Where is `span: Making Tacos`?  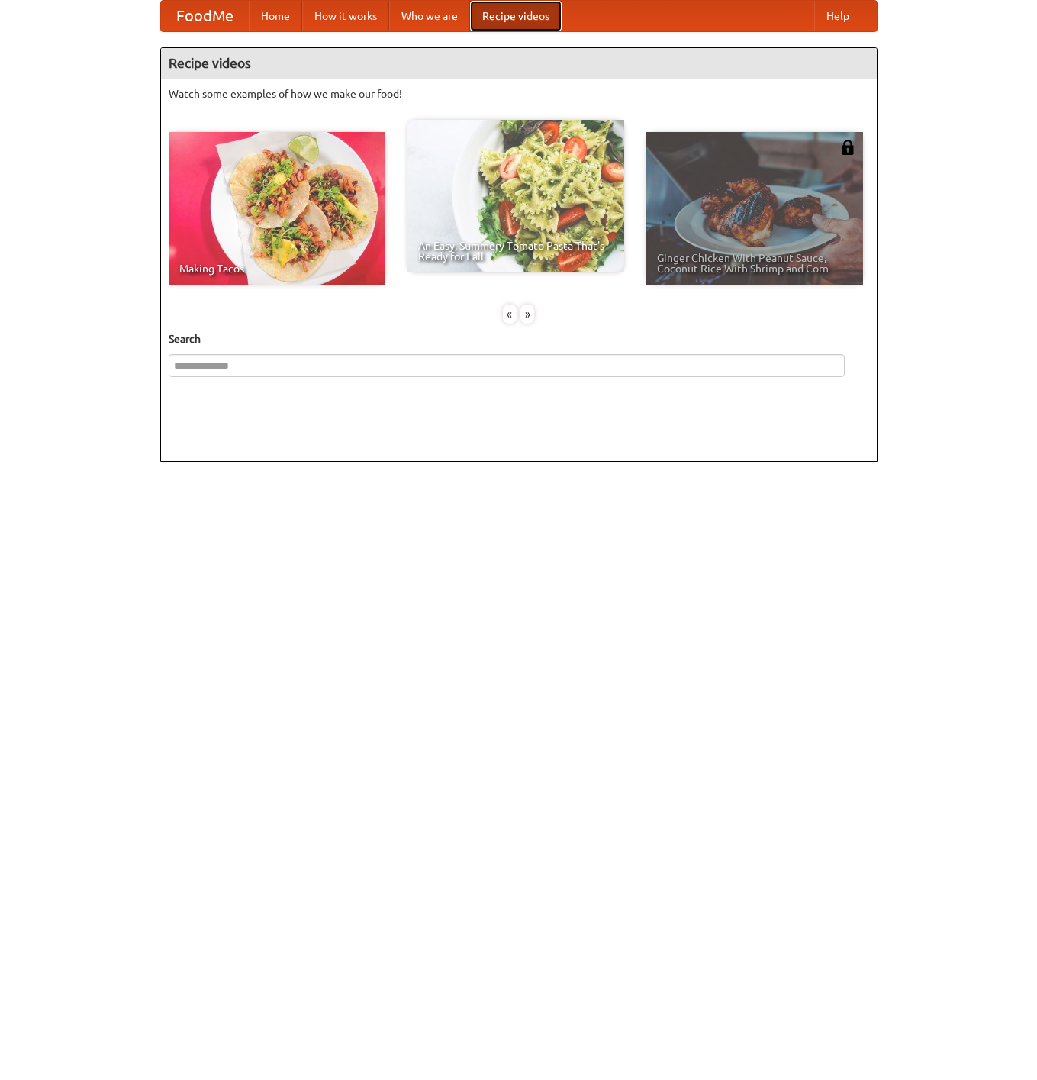 span: Making Tacos is located at coordinates (277, 269).